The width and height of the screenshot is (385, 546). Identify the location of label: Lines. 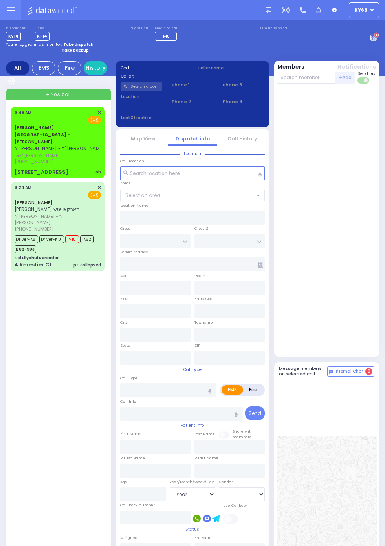
(42, 29).